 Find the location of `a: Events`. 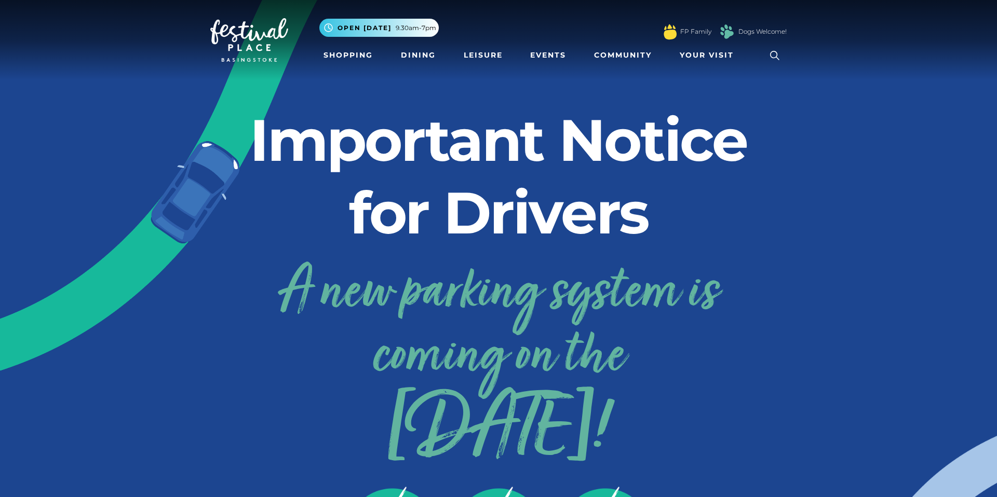

a: Events is located at coordinates (548, 55).